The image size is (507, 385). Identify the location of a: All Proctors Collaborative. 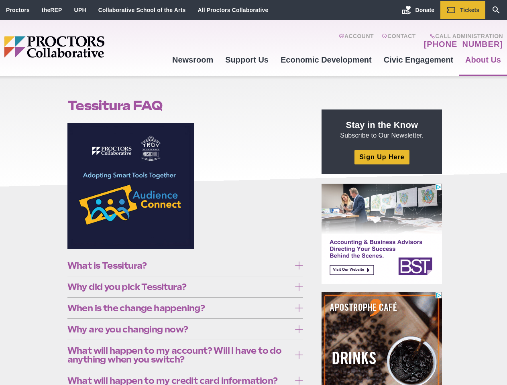
(233, 10).